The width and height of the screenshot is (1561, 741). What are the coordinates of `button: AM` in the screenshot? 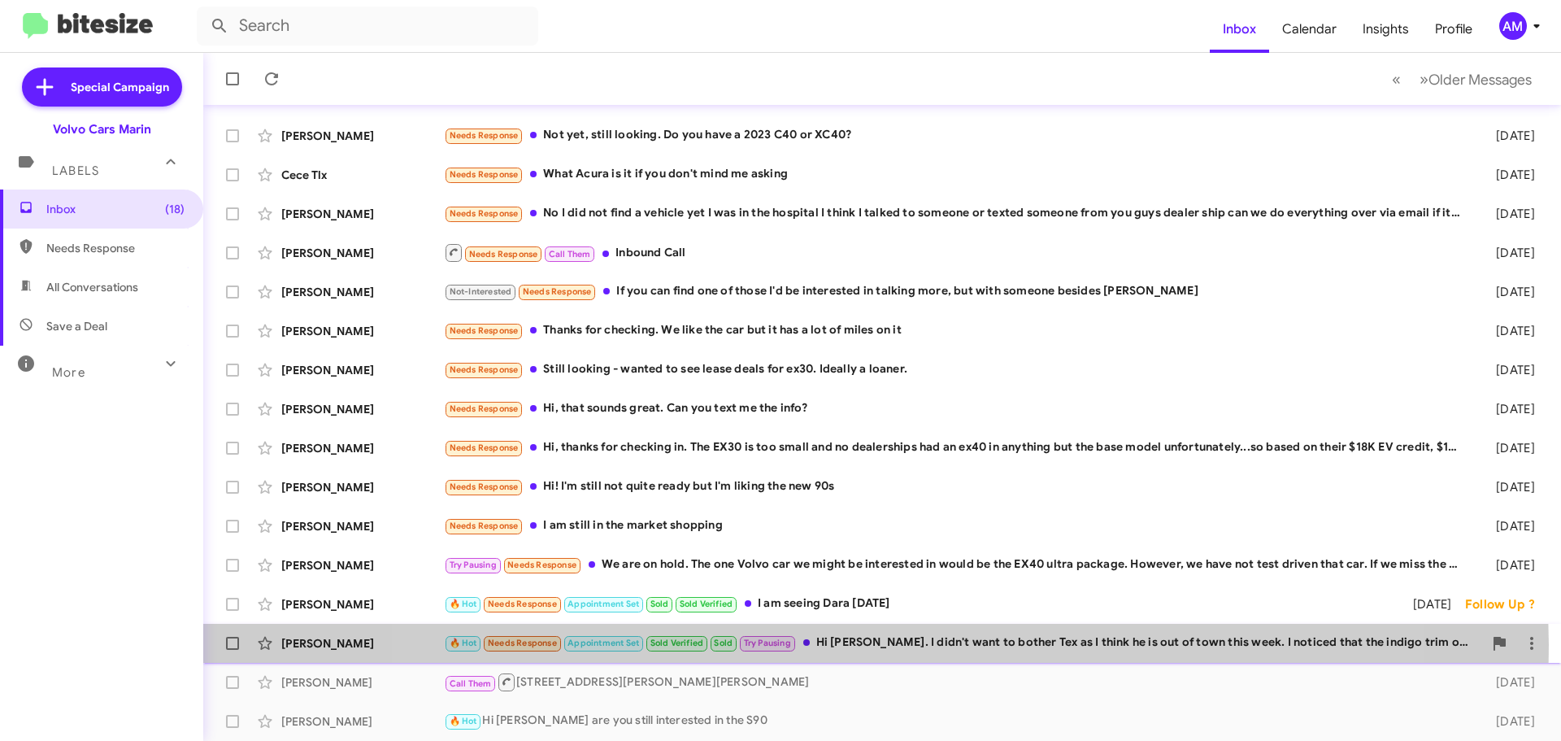 It's located at (1514, 26).